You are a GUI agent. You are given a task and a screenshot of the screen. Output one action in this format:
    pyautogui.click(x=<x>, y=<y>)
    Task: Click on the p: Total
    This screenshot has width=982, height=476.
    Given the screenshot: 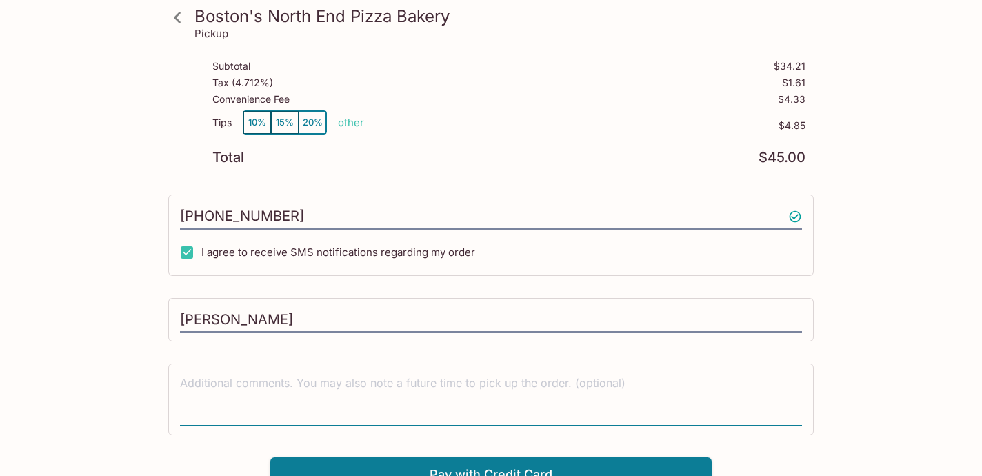 What is the action you would take?
    pyautogui.click(x=228, y=157)
    